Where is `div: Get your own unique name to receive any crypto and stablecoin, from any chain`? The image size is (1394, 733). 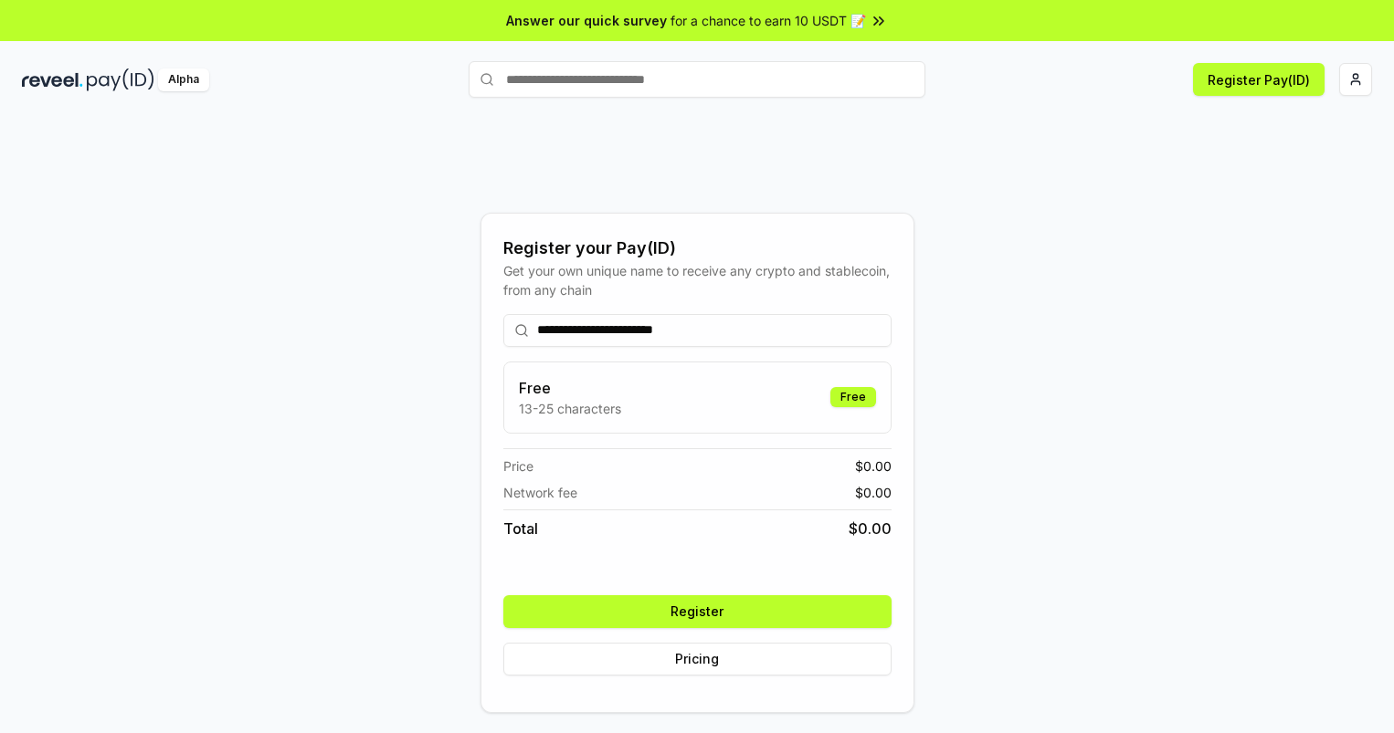
div: Get your own unique name to receive any crypto and stablecoin, from any chain is located at coordinates (697, 280).